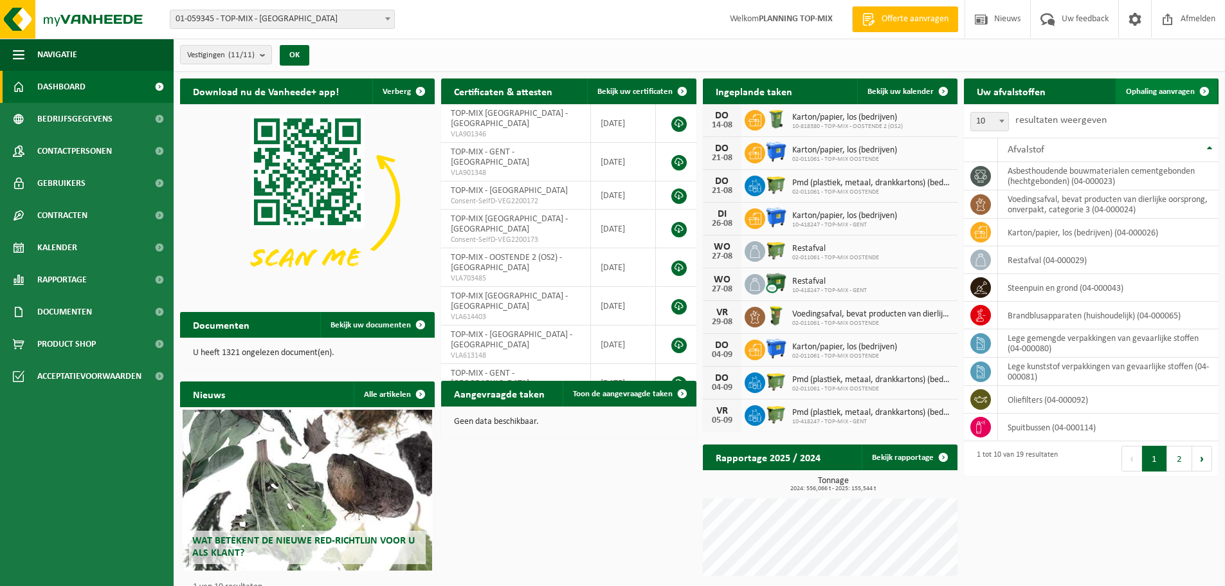 The width and height of the screenshot is (1225, 586). I want to click on td: oliefilters (04-000092), so click(1108, 399).